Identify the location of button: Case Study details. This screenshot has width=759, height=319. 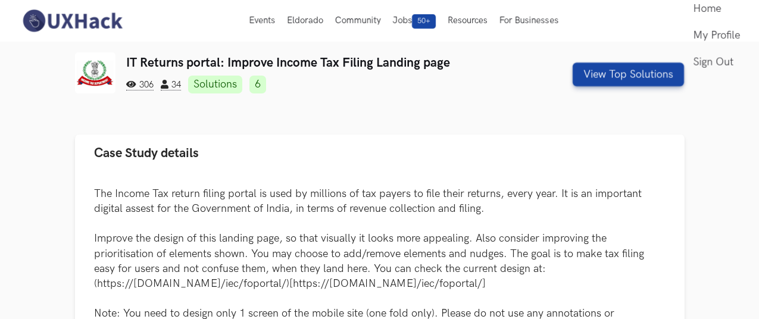
(380, 153).